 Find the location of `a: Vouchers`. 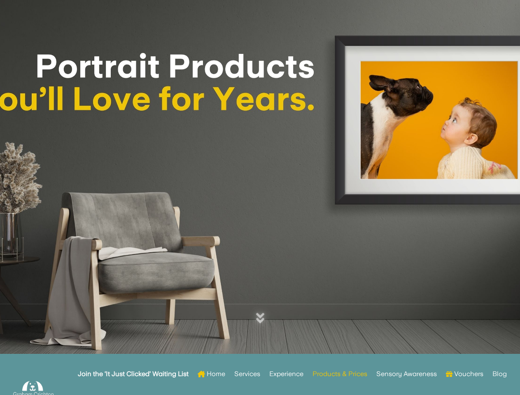

a: Vouchers is located at coordinates (464, 376).